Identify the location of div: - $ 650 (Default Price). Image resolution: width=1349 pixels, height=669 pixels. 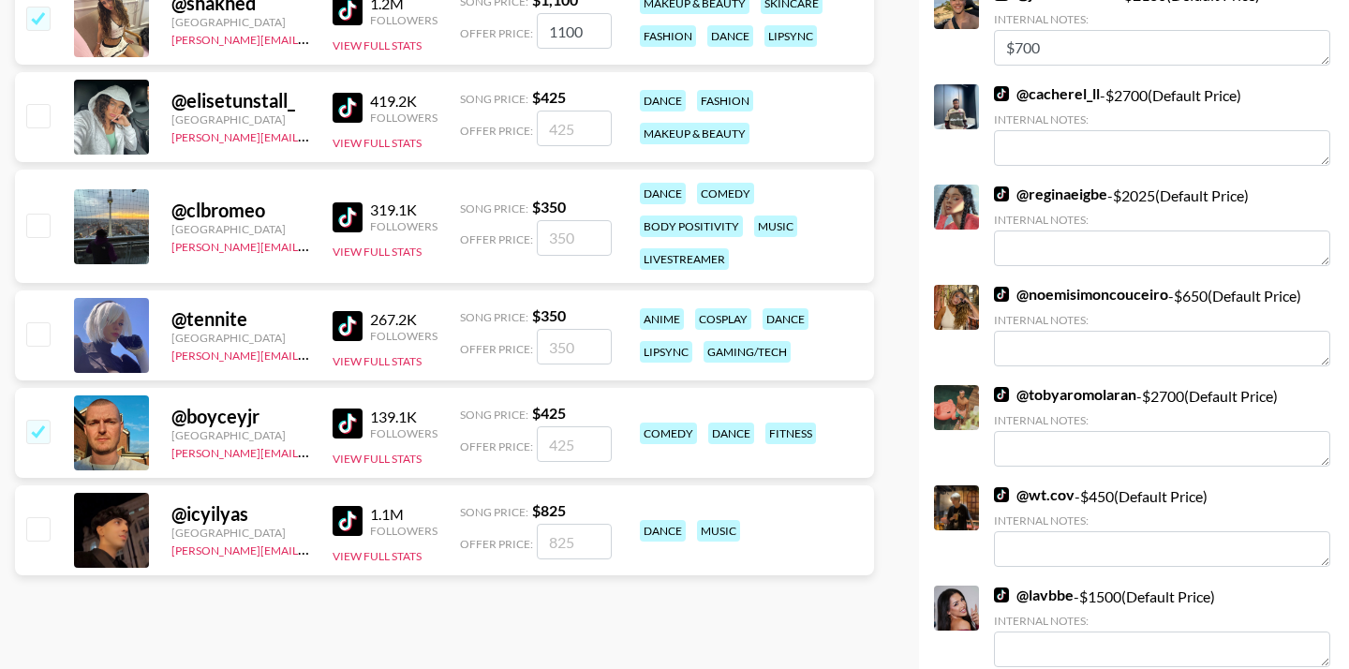
(1162, 325).